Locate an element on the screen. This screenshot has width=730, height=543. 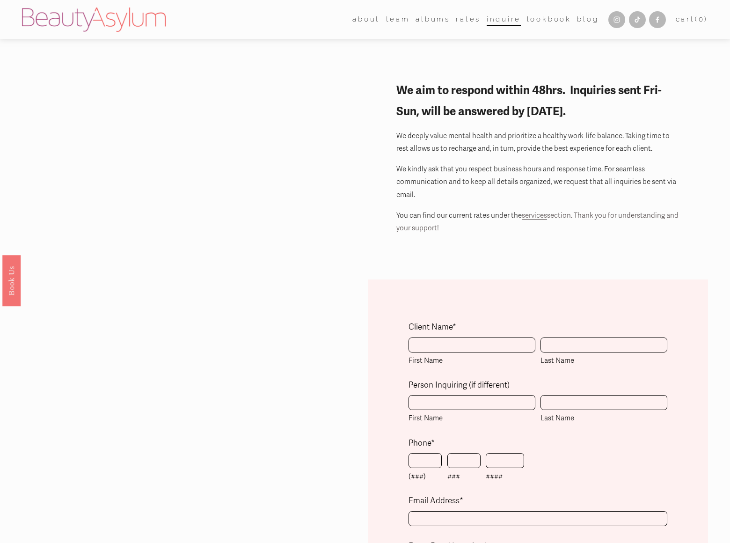
img: Beauty Asylum | Bridal Hair &amp; Makeup Charlotte &amp; Atlanta is located at coordinates (94, 20).